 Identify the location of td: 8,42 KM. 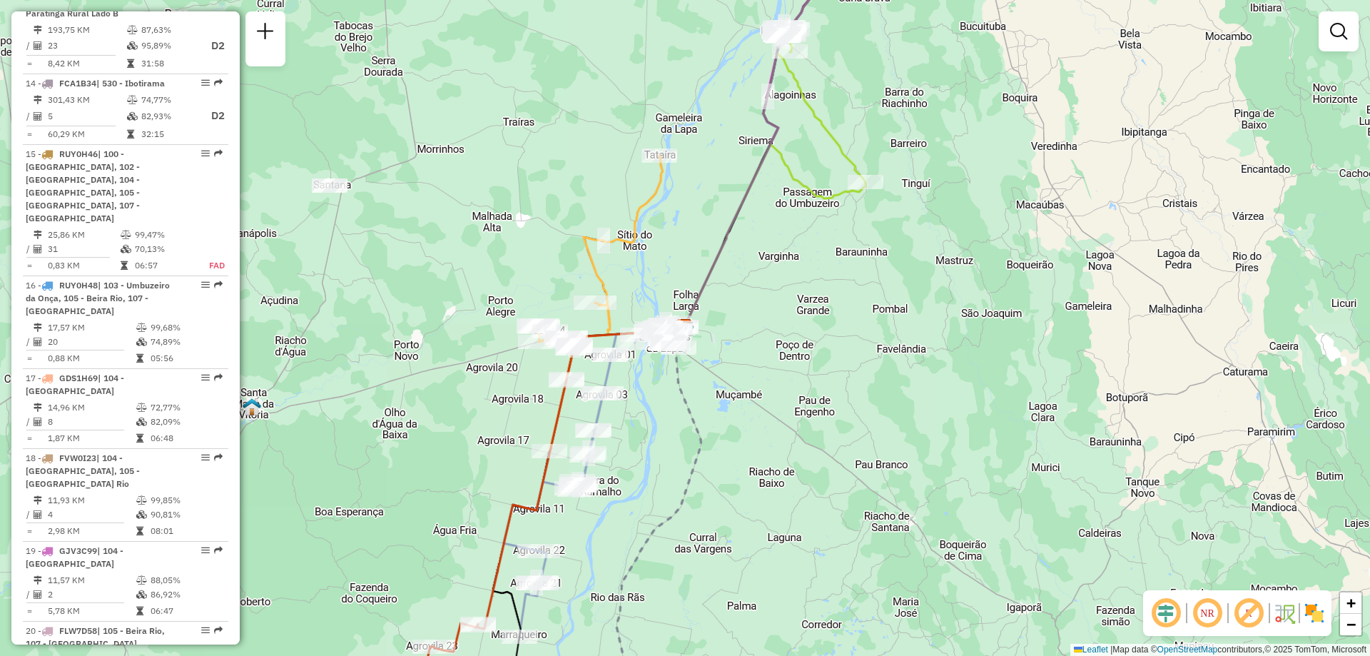
(86, 64).